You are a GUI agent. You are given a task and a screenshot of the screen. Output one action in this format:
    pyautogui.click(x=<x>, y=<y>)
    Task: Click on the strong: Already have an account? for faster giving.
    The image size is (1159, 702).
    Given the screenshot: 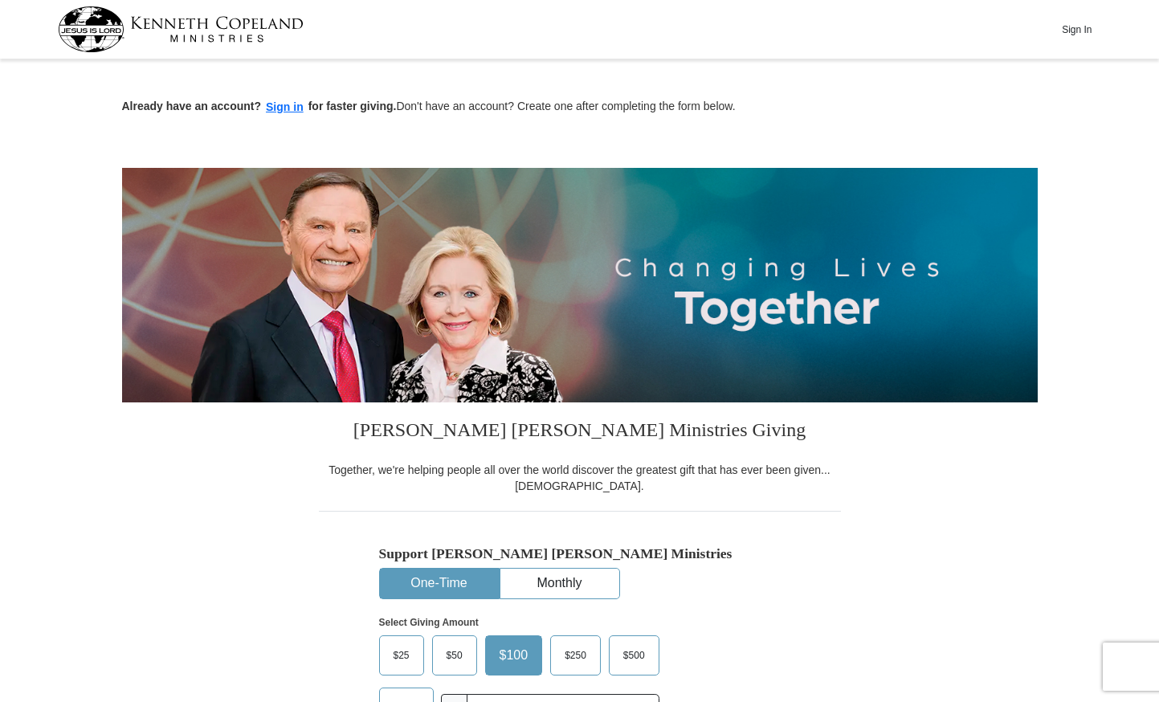 What is the action you would take?
    pyautogui.click(x=259, y=106)
    